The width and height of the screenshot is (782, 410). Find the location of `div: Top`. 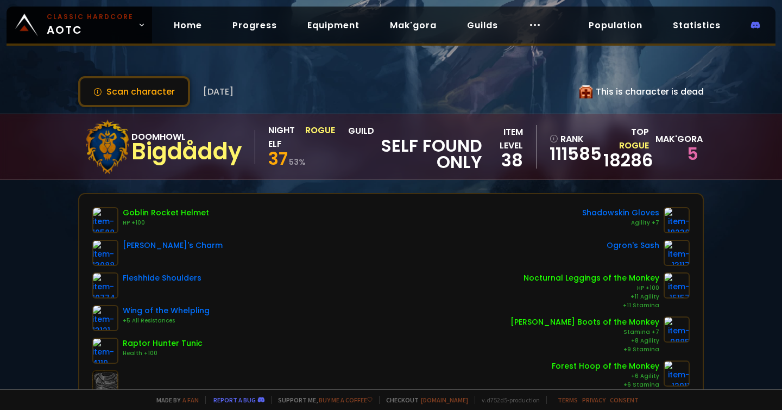

div: Top is located at coordinates (626, 139).